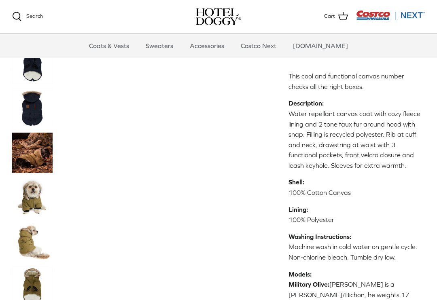 The height and width of the screenshot is (300, 437). Describe the element at coordinates (28, 17) in the screenshot. I see `a: Search` at that location.